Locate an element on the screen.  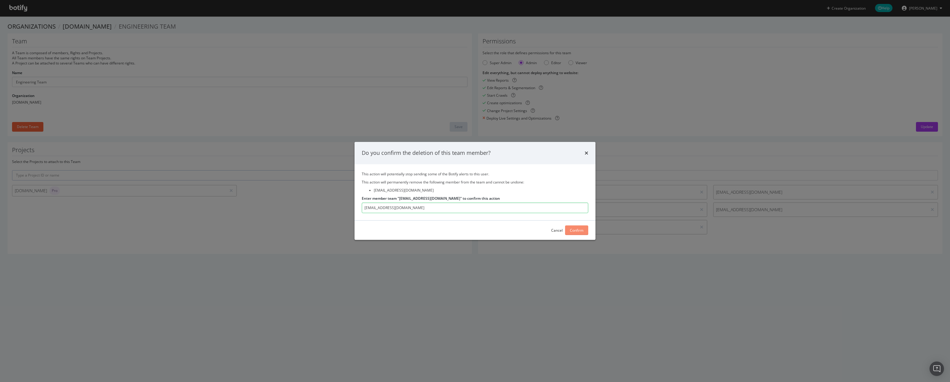
div: times is located at coordinates (586, 153).